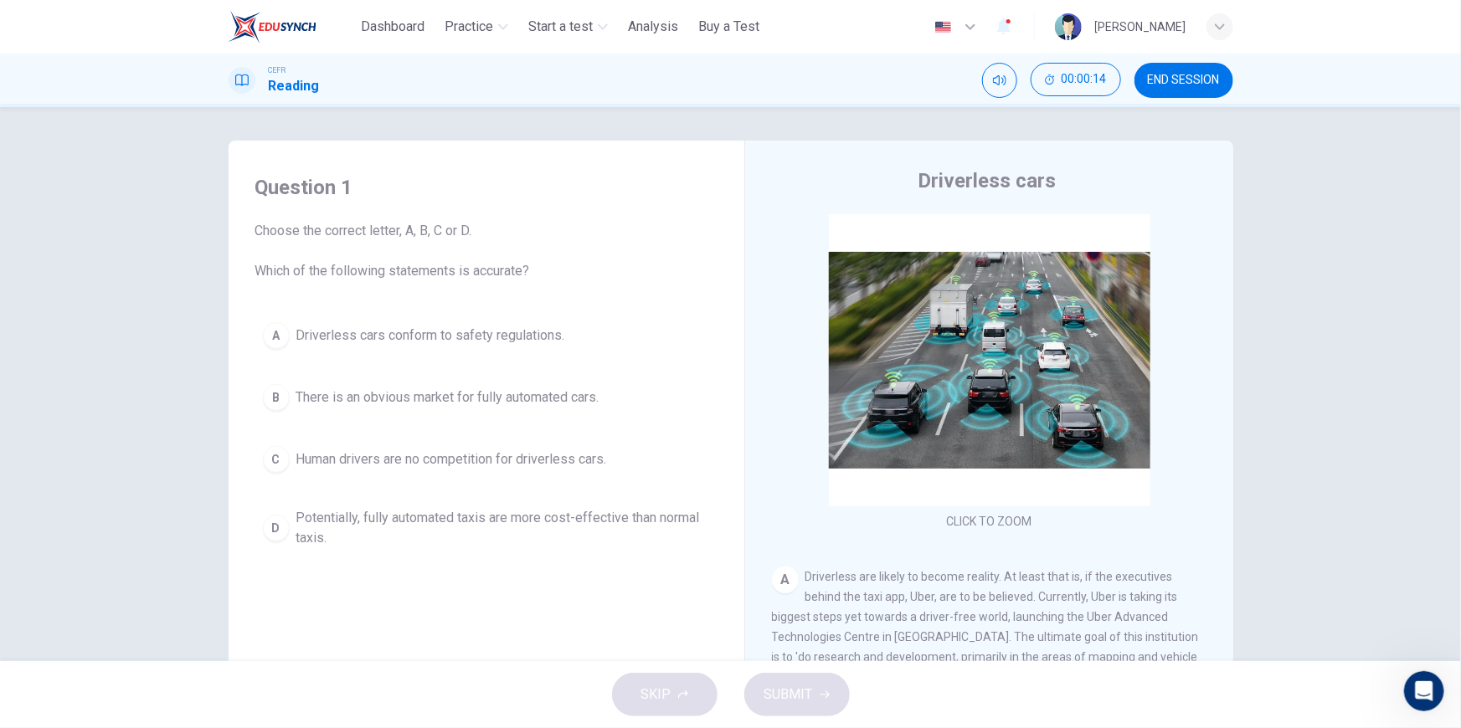 This screenshot has width=1461, height=728. Describe the element at coordinates (1068, 27) in the screenshot. I see `img: Profile picture` at that location.